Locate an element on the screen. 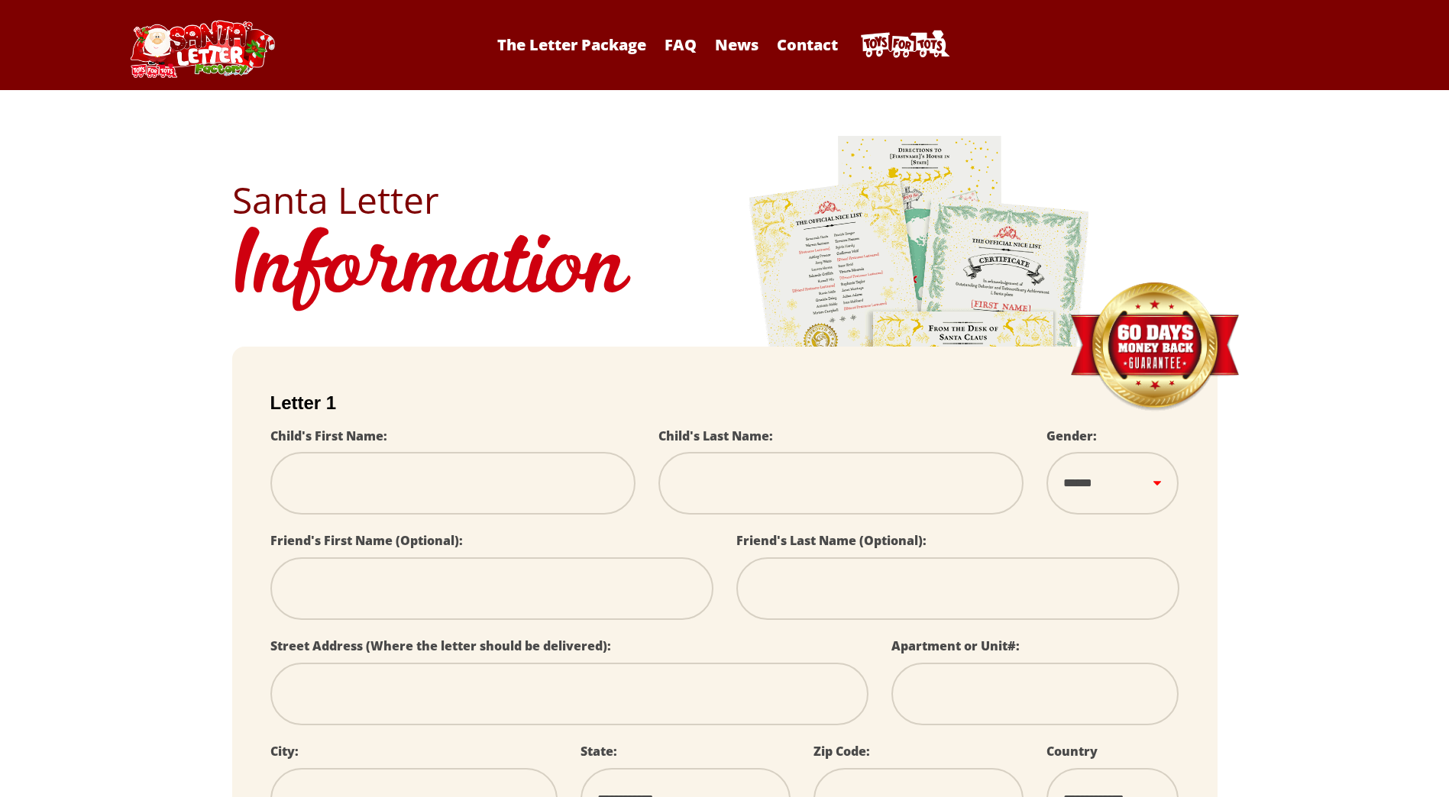  label: Apartment or Unit#: is located at coordinates (955, 646).